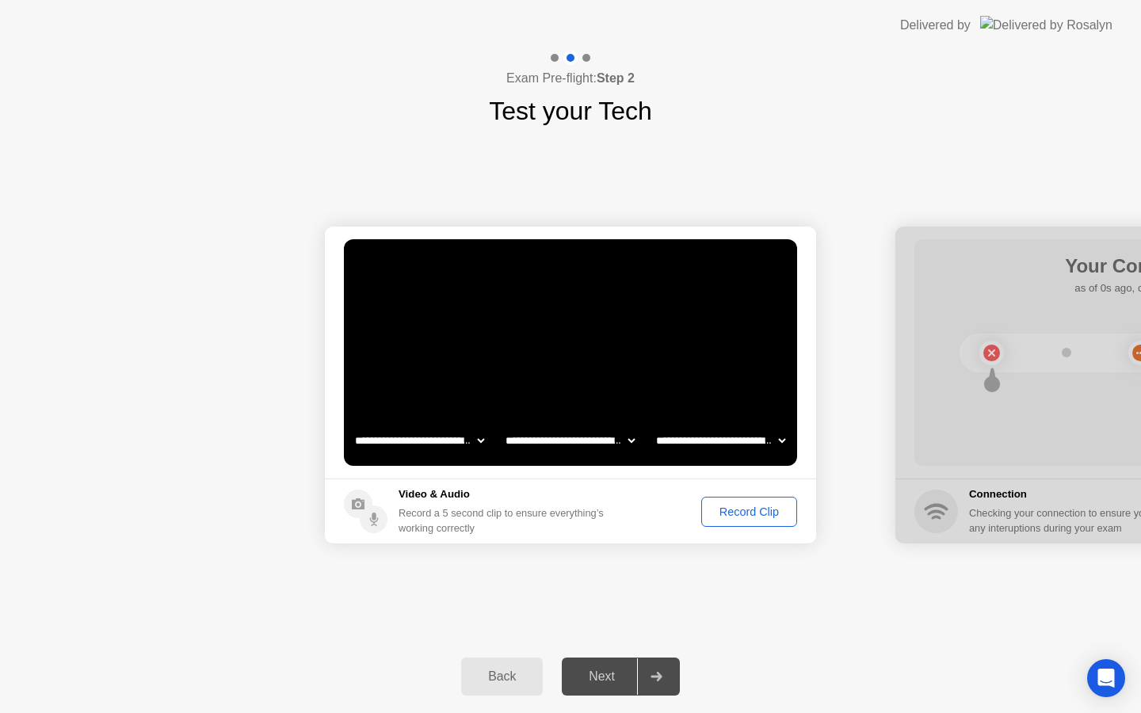 The width and height of the screenshot is (1141, 713). Describe the element at coordinates (502, 677) in the screenshot. I see `div: Back` at that location.